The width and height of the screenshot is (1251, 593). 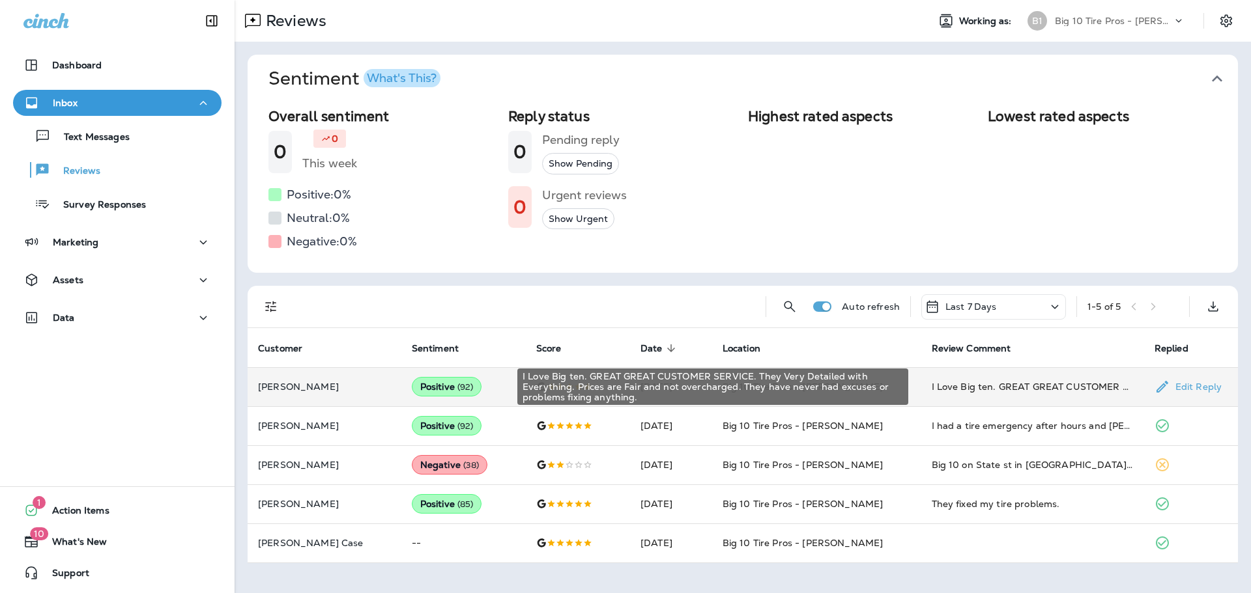 I want to click on p: Marketing, so click(x=76, y=242).